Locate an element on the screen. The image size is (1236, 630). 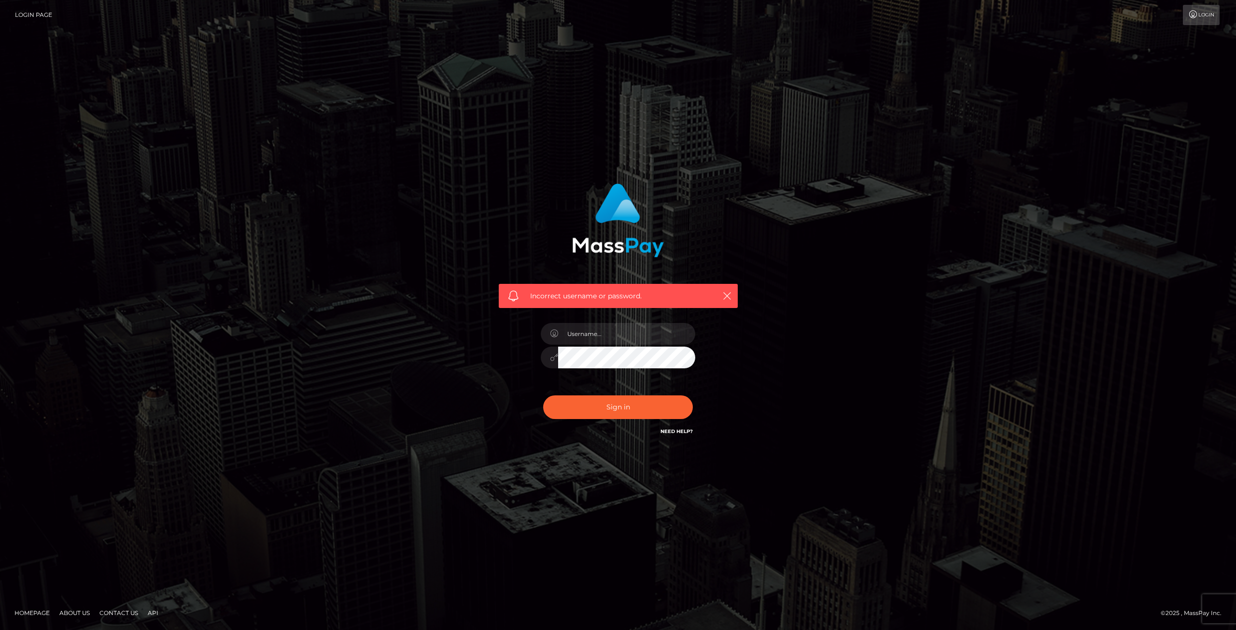
button: Sign in is located at coordinates (618, 407).